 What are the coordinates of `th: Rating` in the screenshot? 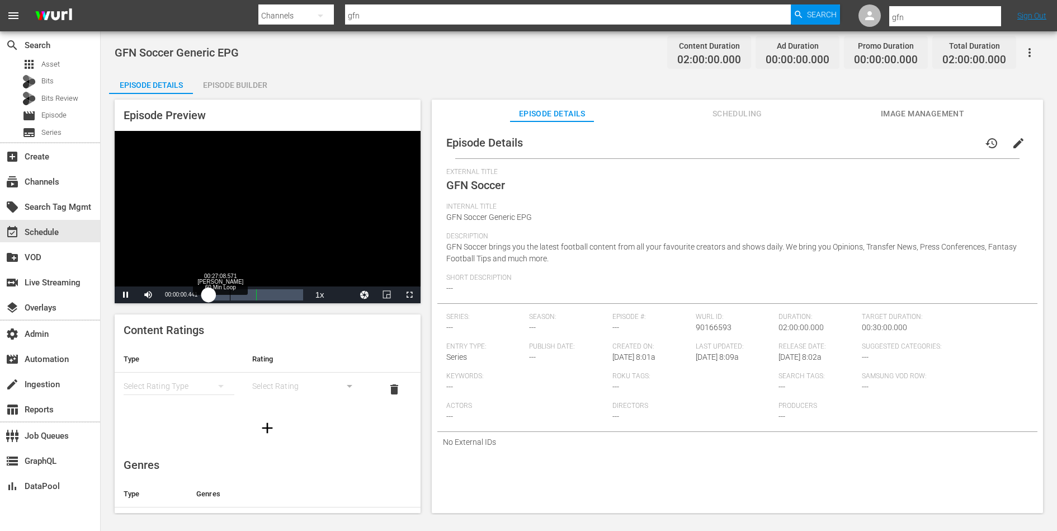 It's located at (308, 359).